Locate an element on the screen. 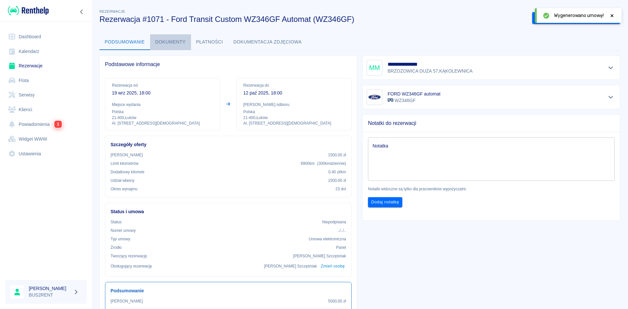  p: 12 paź 2025, 18:00 is located at coordinates (294, 93).